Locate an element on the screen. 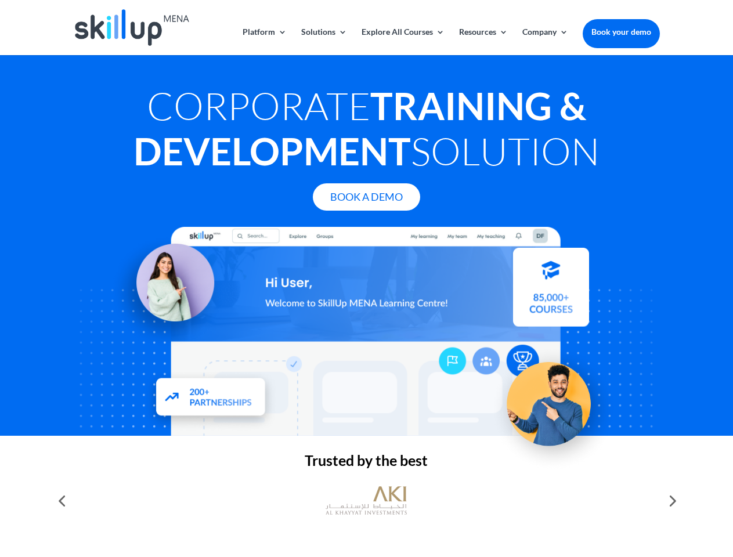 The height and width of the screenshot is (557, 733). a: Company is located at coordinates (545, 41).